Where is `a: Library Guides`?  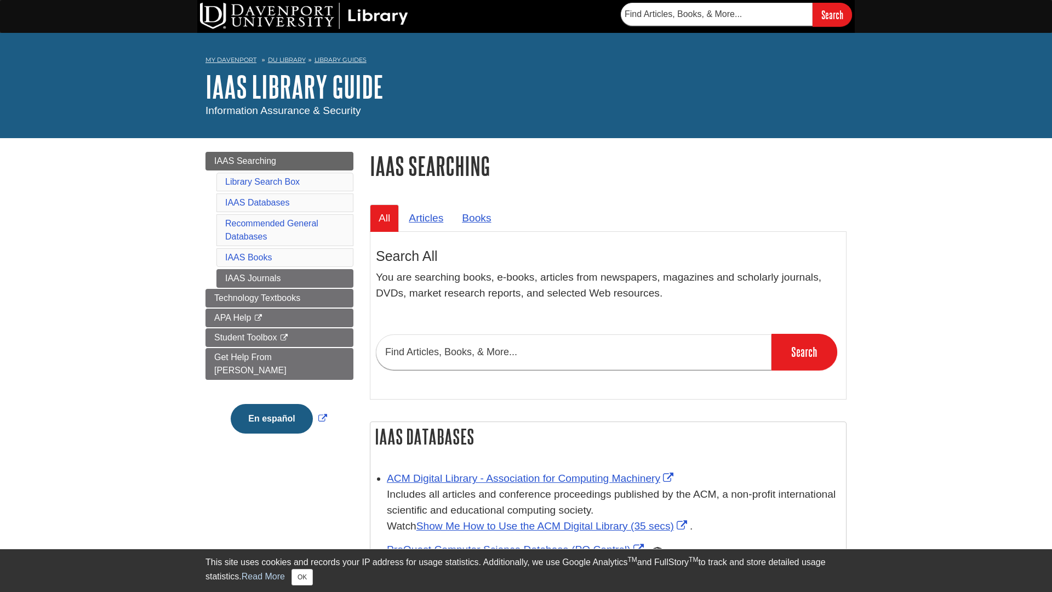 a: Library Guides is located at coordinates (340, 60).